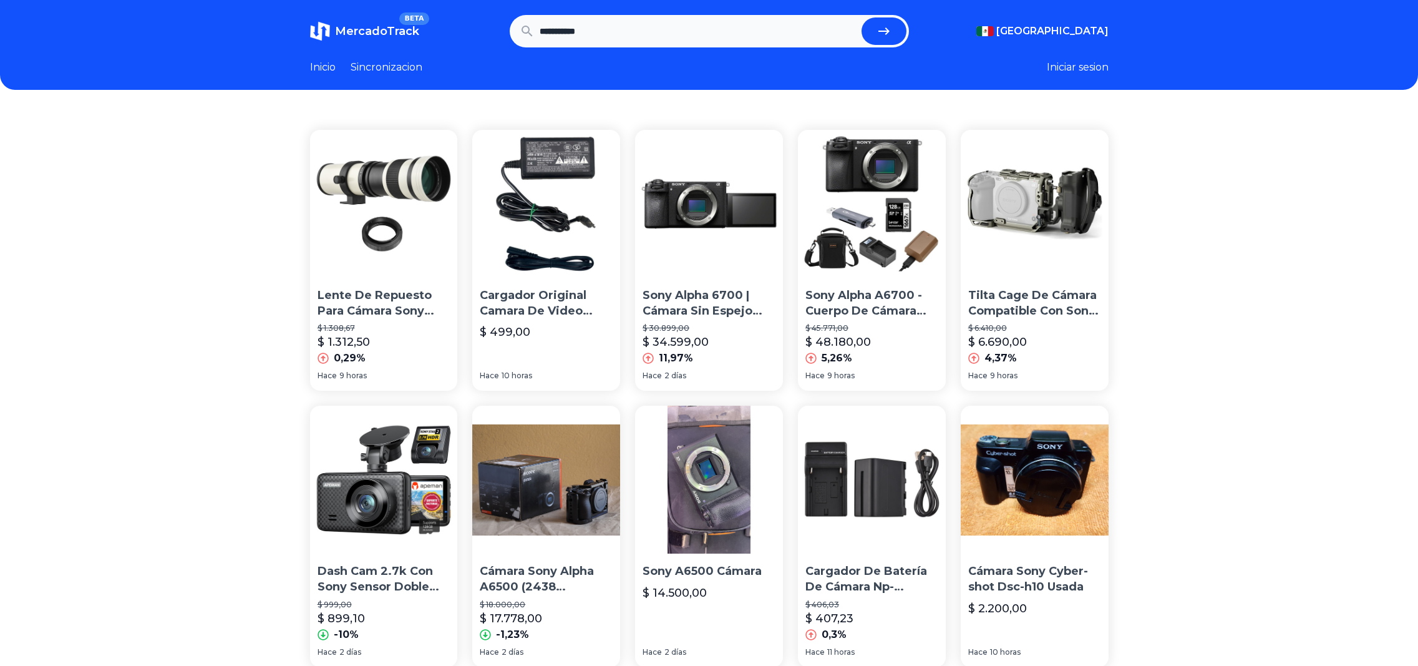 This screenshot has width=1418, height=666. What do you see at coordinates (349, 358) in the screenshot?
I see `p: 0,29%` at bounding box center [349, 358].